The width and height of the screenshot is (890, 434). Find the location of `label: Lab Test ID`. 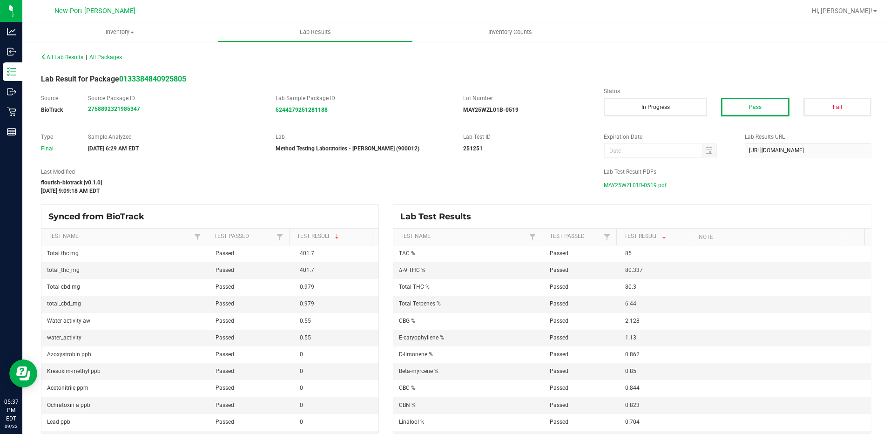

label: Lab Test ID is located at coordinates (527, 137).